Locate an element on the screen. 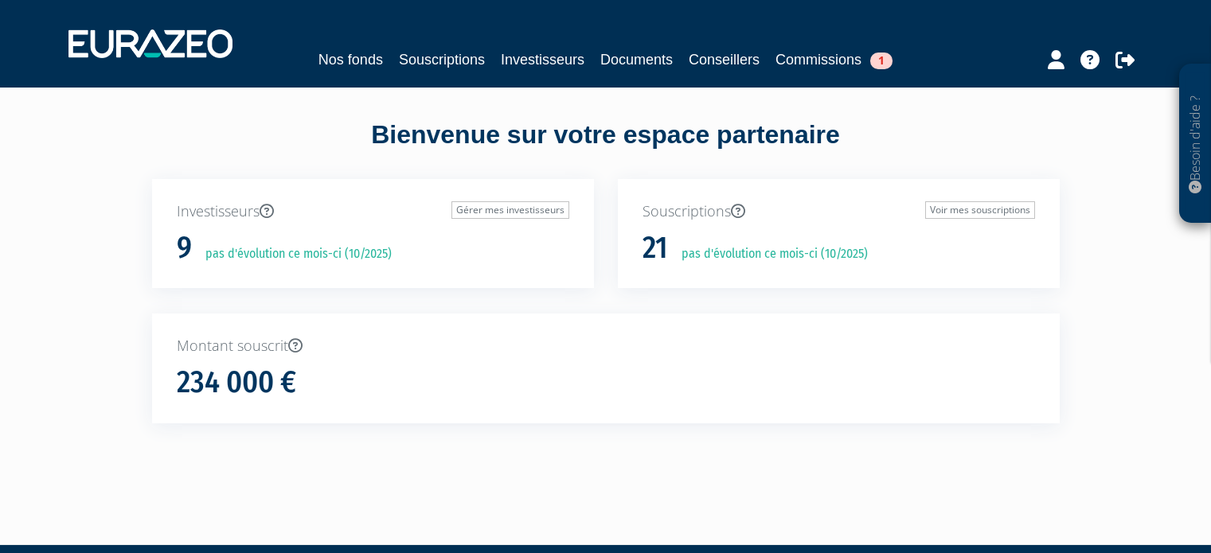  a: Souscriptions is located at coordinates (442, 60).